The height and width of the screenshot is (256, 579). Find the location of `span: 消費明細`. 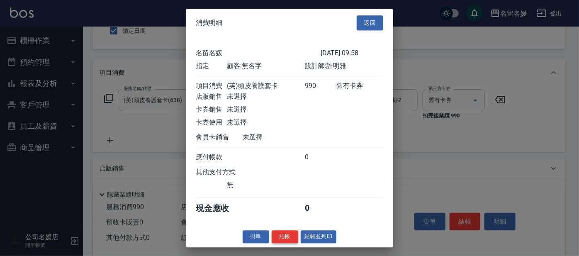

span: 消費明細 is located at coordinates (209, 23).